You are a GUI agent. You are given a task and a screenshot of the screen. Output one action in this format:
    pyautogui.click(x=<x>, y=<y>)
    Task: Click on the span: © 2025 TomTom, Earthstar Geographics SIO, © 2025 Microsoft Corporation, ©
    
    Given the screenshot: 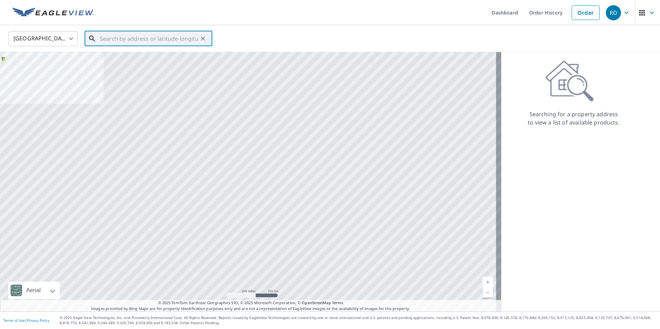 What is the action you would take?
    pyautogui.click(x=250, y=303)
    